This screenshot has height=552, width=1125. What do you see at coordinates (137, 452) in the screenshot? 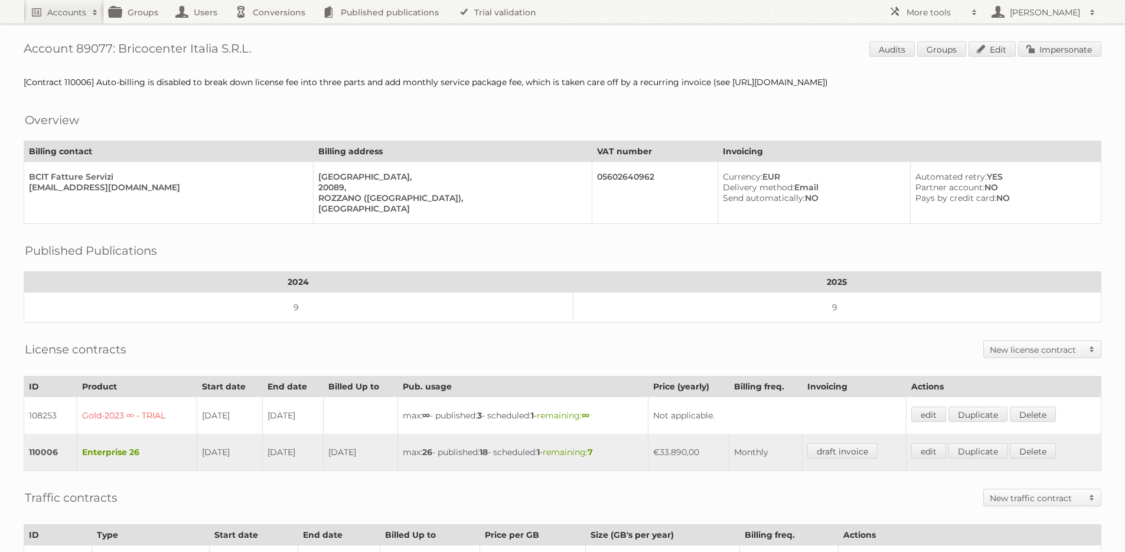
I see `td: Enterprise 26` at bounding box center [137, 452].